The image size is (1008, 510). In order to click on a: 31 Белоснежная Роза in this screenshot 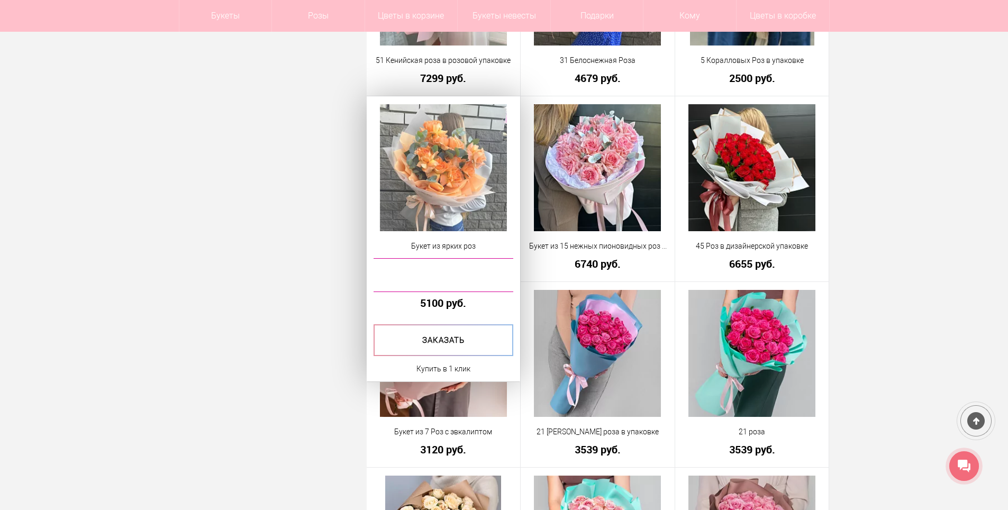, I will do `click(597, 60)`.